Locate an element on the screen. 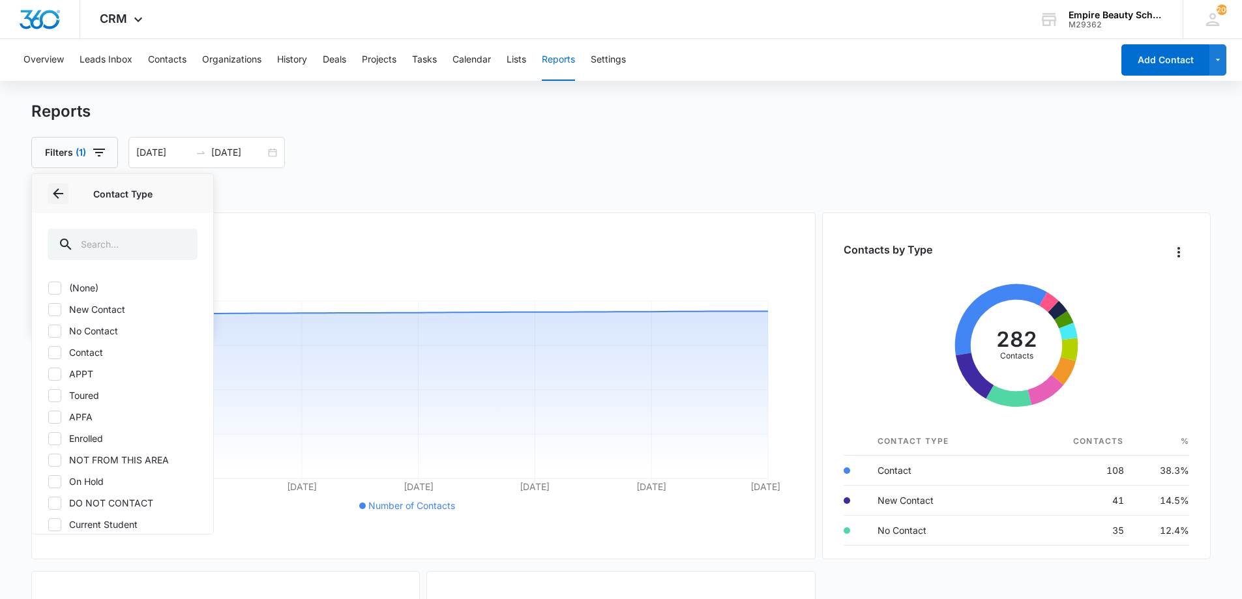 This screenshot has width=1242, height=599. label: Current Student is located at coordinates (123, 524).